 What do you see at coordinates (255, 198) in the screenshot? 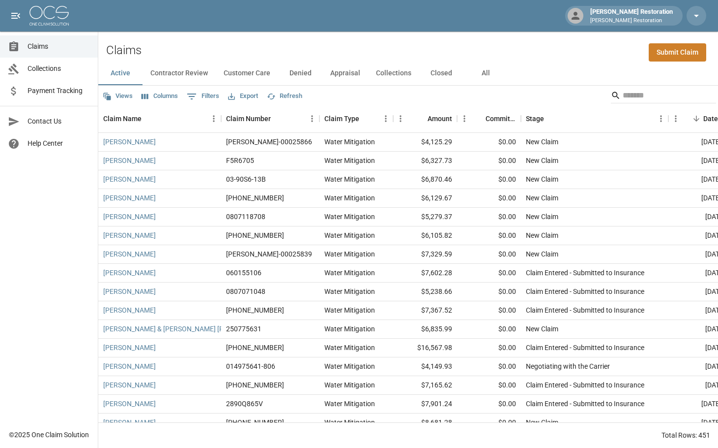
I see `div: 01-009-281734` at bounding box center [255, 198].